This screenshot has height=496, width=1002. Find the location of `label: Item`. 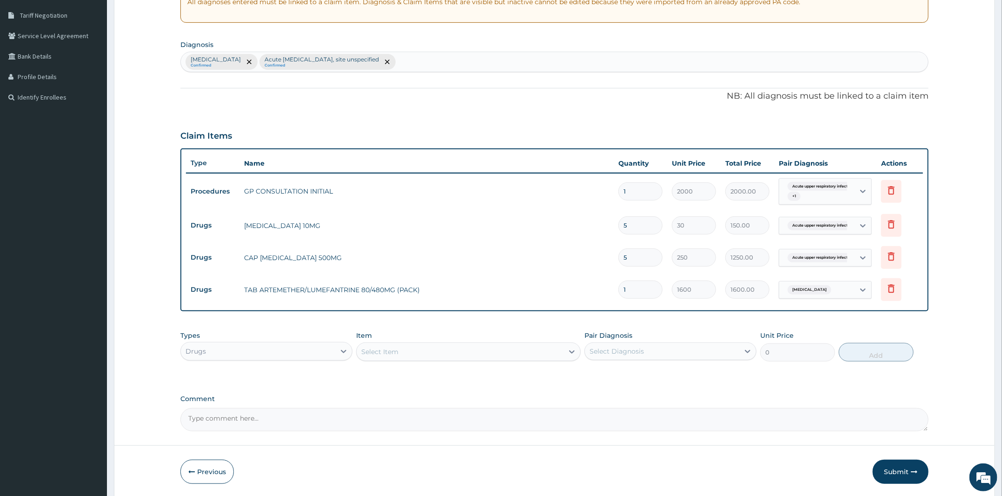

label: Item is located at coordinates (364, 335).